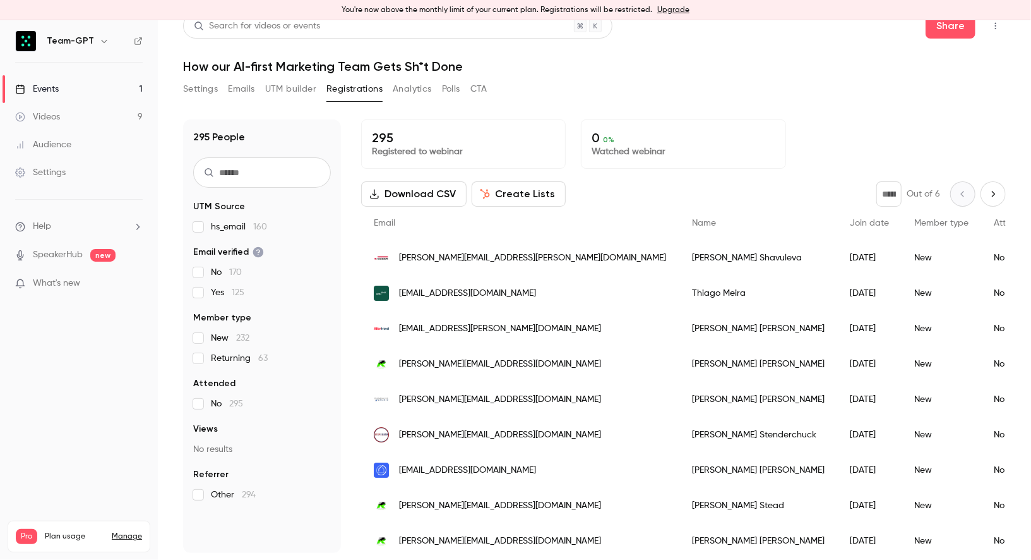  Describe the element at coordinates (382, 328) in the screenshot. I see `img: allertravel.no` at that location.